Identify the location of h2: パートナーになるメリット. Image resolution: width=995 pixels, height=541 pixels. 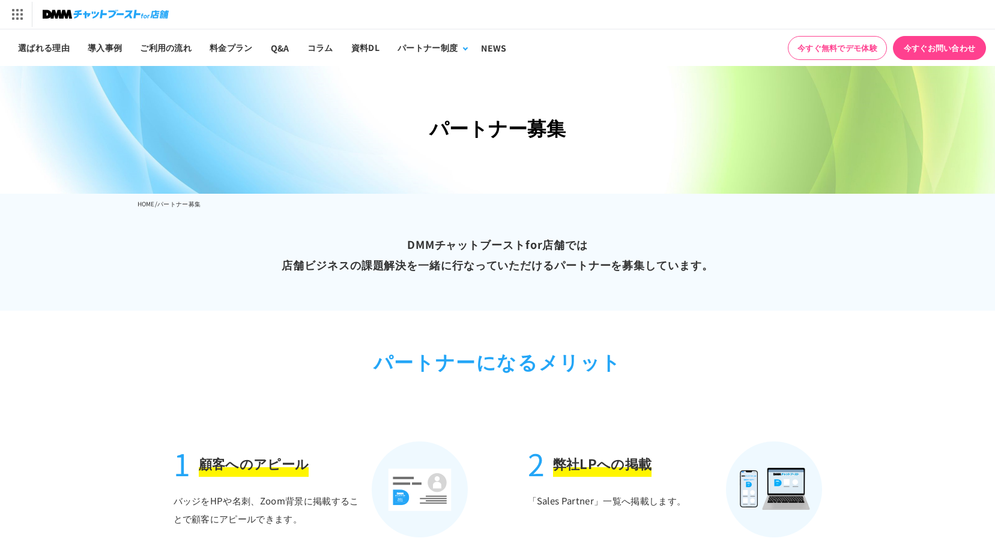
(498, 361).